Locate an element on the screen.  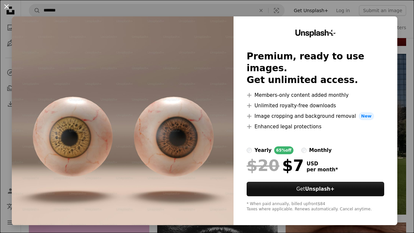
button: GetUnsplash+ is located at coordinates (316, 189).